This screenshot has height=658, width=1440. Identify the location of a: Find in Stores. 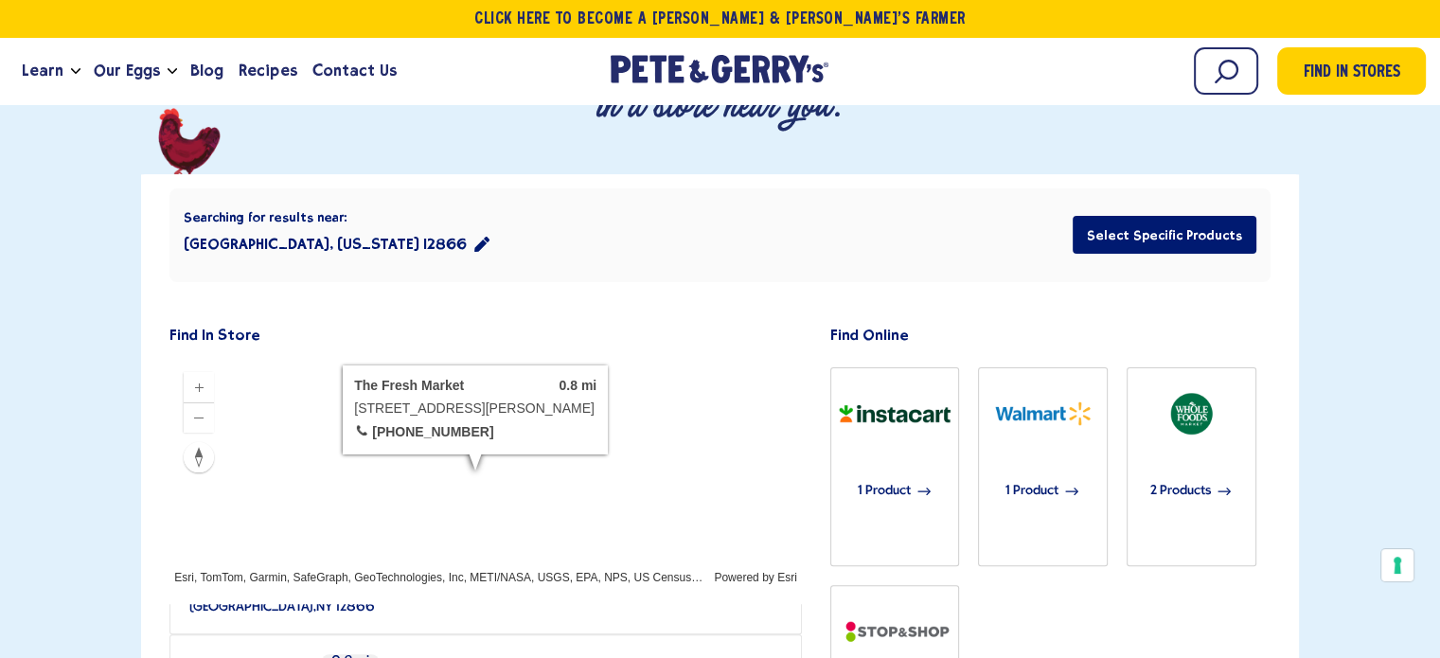
(1351, 71).